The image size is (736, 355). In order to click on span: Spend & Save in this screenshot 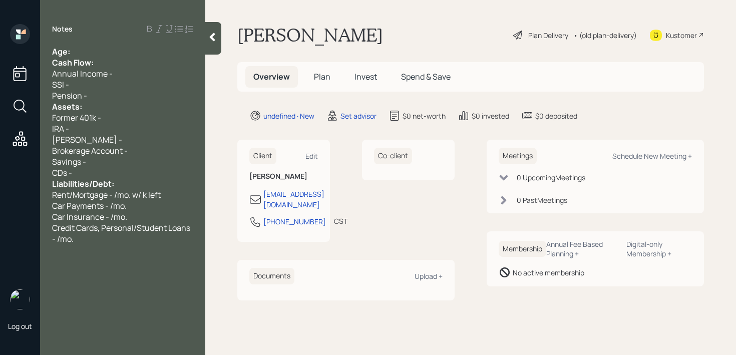, I will do `click(426, 77)`.